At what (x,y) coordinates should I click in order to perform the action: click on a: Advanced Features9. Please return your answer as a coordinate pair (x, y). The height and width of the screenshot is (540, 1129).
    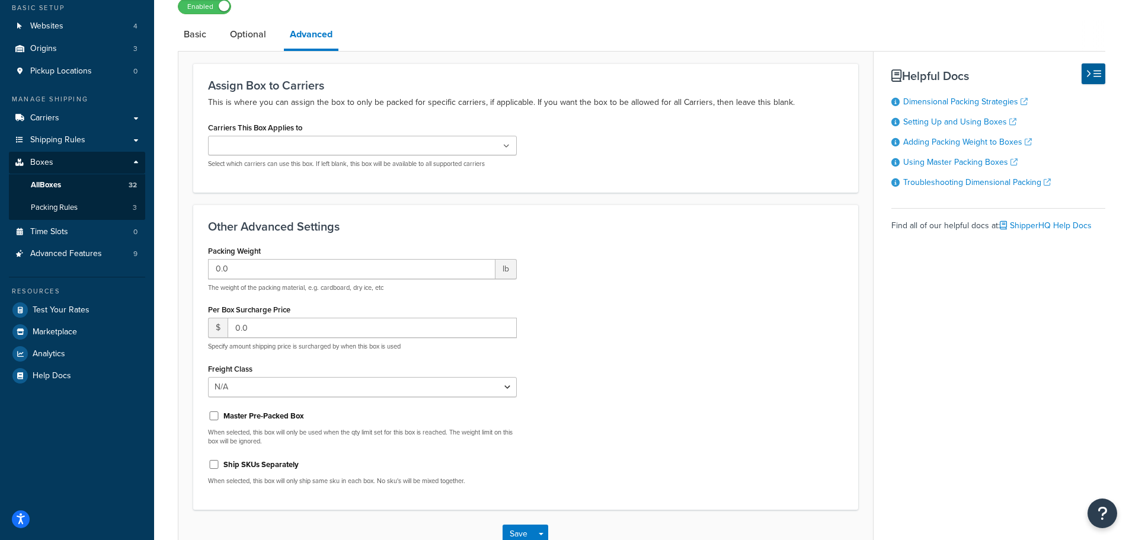
    Looking at the image, I should click on (77, 254).